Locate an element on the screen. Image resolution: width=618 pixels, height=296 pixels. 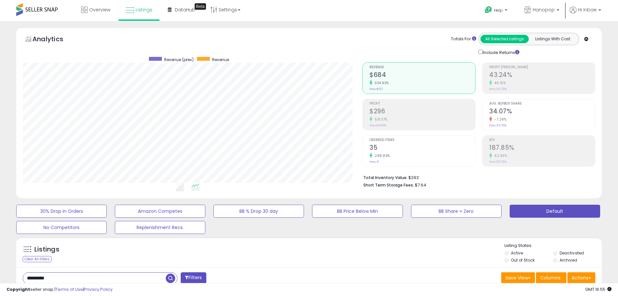
h2: $296 is located at coordinates (422, 112).